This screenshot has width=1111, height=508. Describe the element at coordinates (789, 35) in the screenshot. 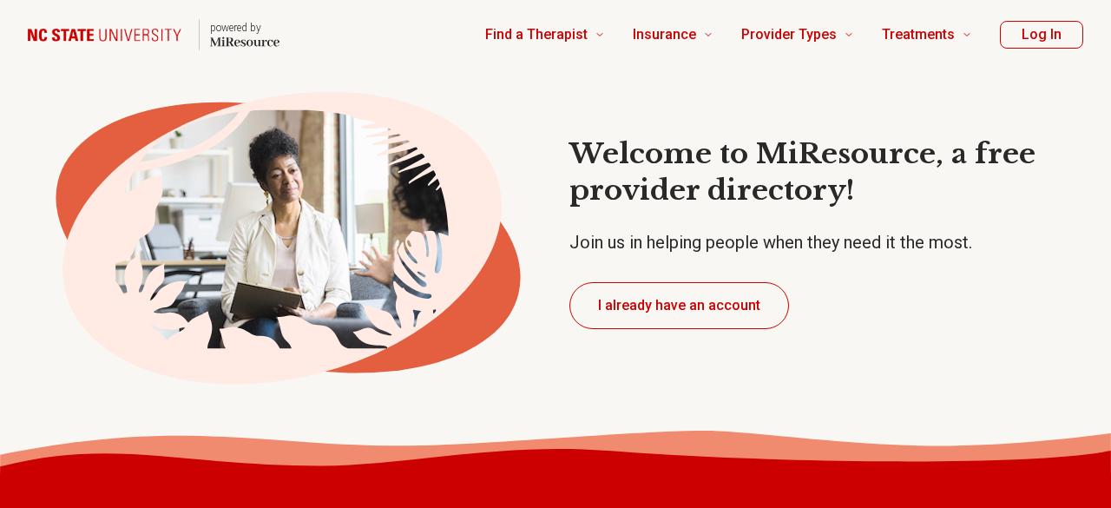

I see `span: Provider Types` at that location.